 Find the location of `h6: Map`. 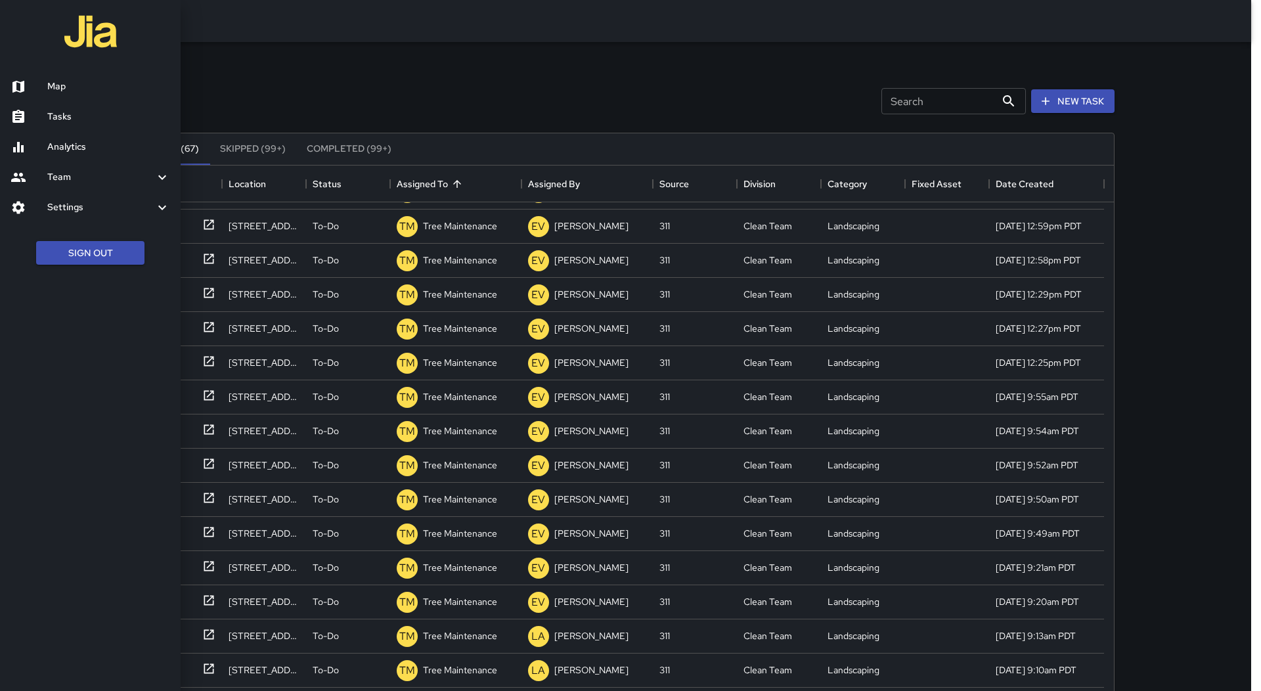

h6: Map is located at coordinates (108, 87).